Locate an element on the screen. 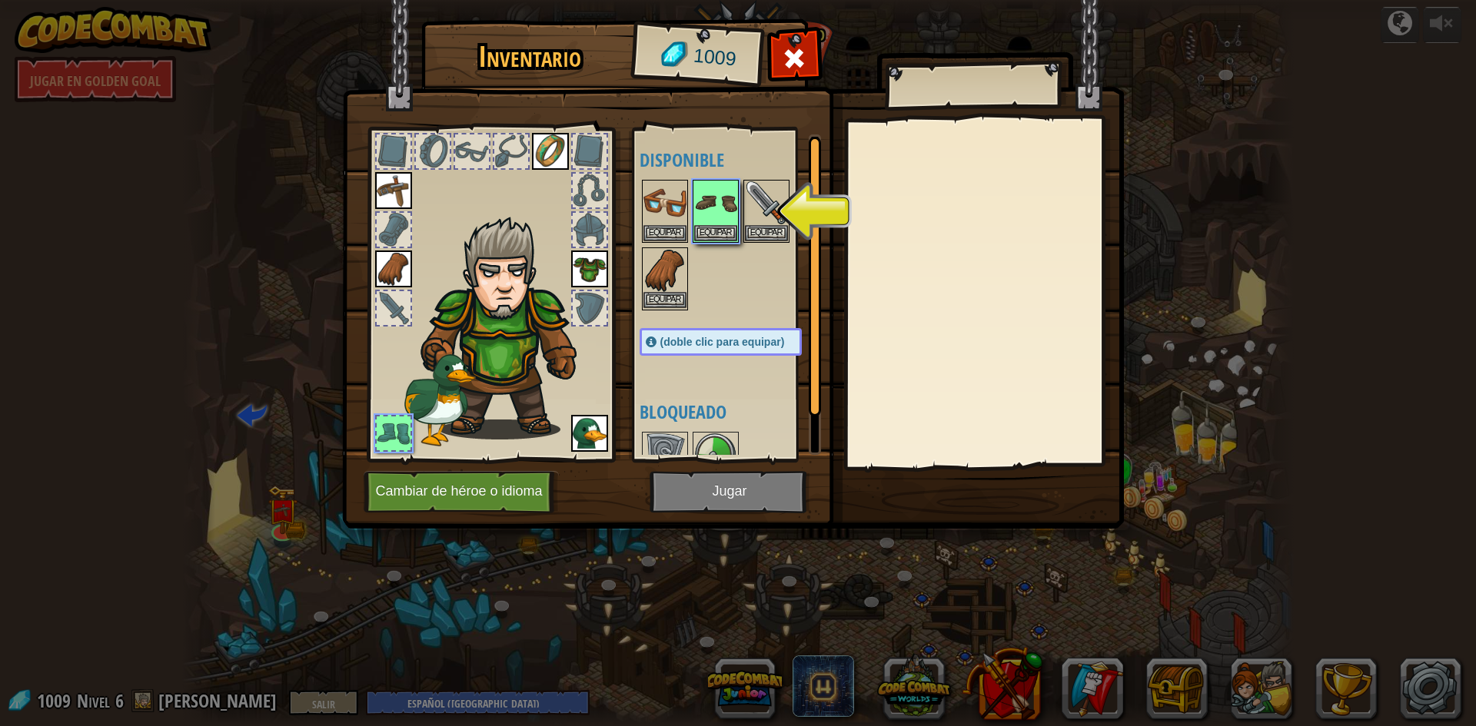 The width and height of the screenshot is (1476, 726). img: duck_paper_doll.png is located at coordinates (458, 381).